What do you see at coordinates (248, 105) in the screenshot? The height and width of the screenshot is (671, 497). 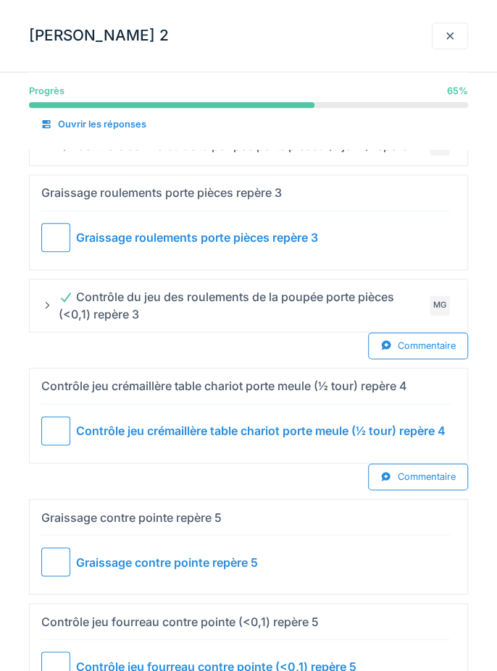 I see `progress: 65 %` at bounding box center [248, 105].